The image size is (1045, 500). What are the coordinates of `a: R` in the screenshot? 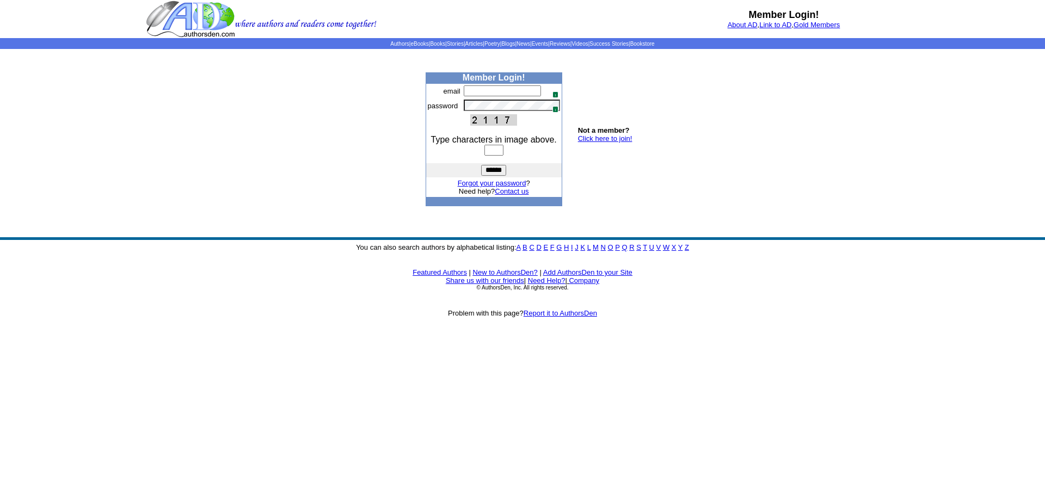 It's located at (631, 247).